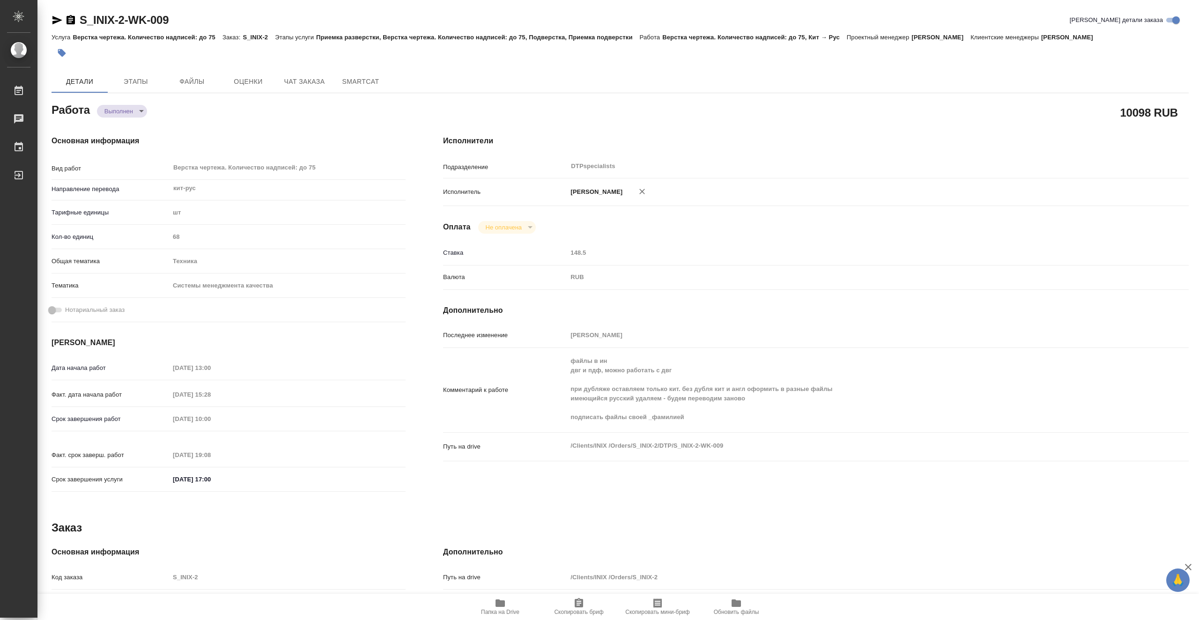  What do you see at coordinates (736, 607) in the screenshot?
I see `button: Обновить файлы` at bounding box center [736, 607].